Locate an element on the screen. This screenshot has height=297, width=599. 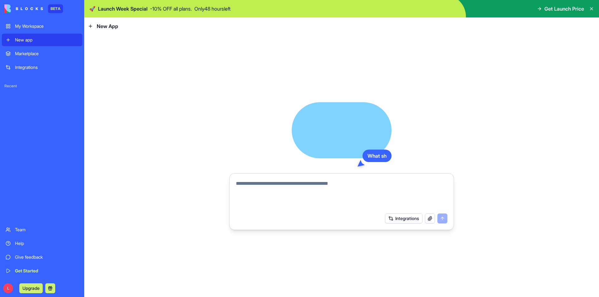
div: Team is located at coordinates (47, 230).